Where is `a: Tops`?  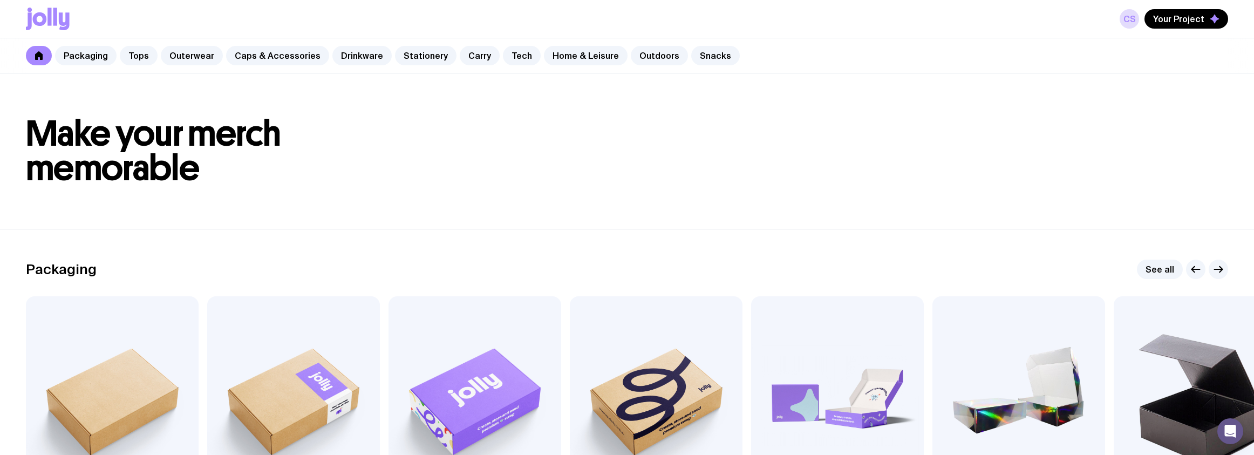 a: Tops is located at coordinates (139, 56).